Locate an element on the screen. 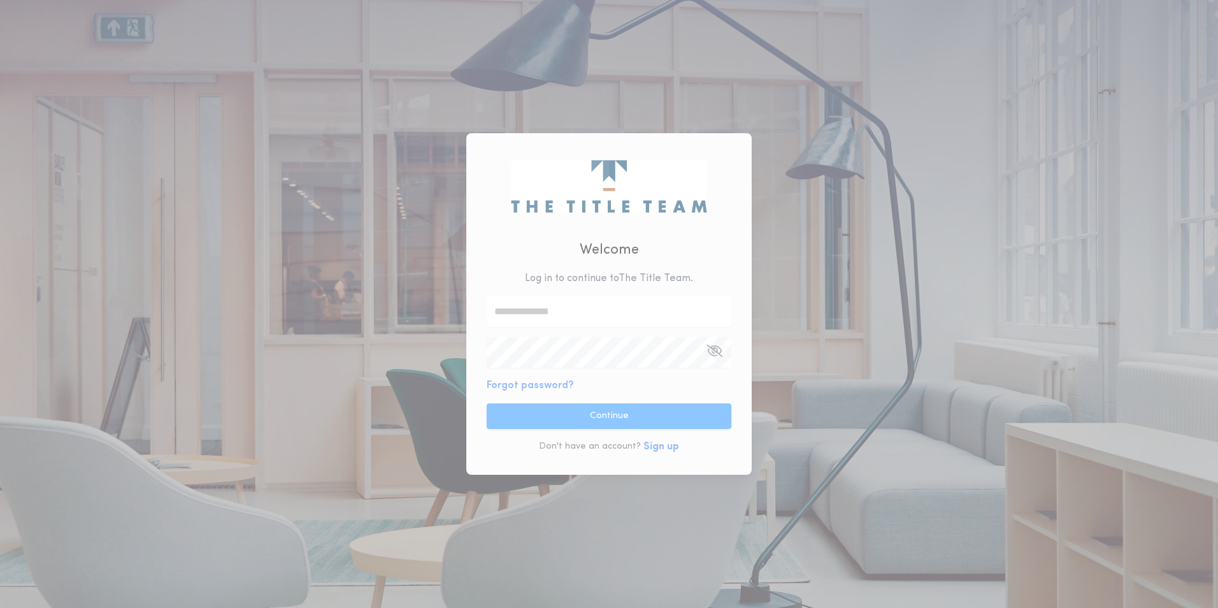 The image size is (1218, 608). p: Don't have an account? is located at coordinates (590, 447).